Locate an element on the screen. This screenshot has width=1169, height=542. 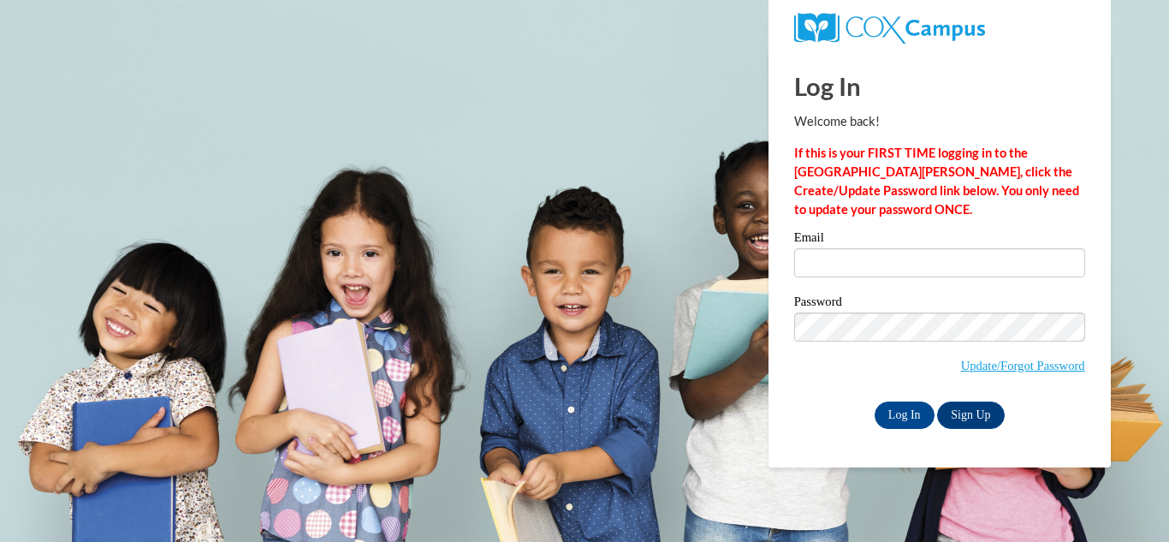
label: Email is located at coordinates (939, 240).